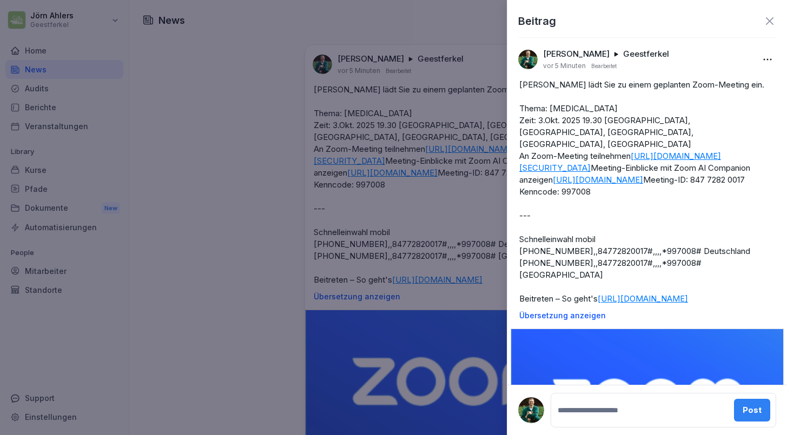  I want to click on p: Geestferkel, so click(646, 54).